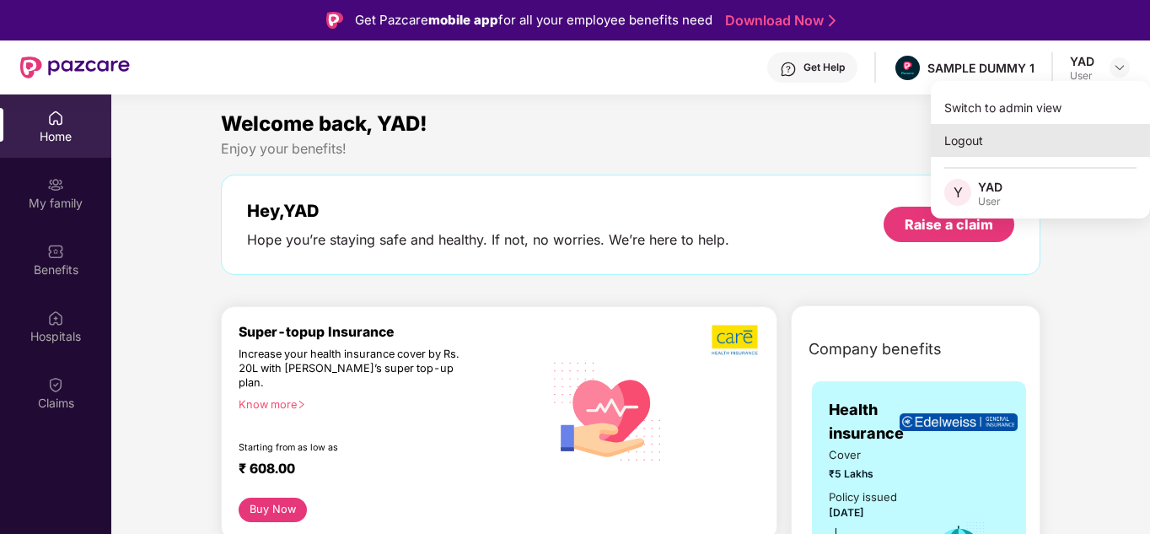  I want to click on img: svg+xml;base64,PHN2ZyBpZD0iSGVscC0zMngzMiIgeG1sbnM9Imh0dHA6Ly93d3cudzMub3JnLzIwMDAvc3ZnIiB3aWR0aD..., so click(788, 69).